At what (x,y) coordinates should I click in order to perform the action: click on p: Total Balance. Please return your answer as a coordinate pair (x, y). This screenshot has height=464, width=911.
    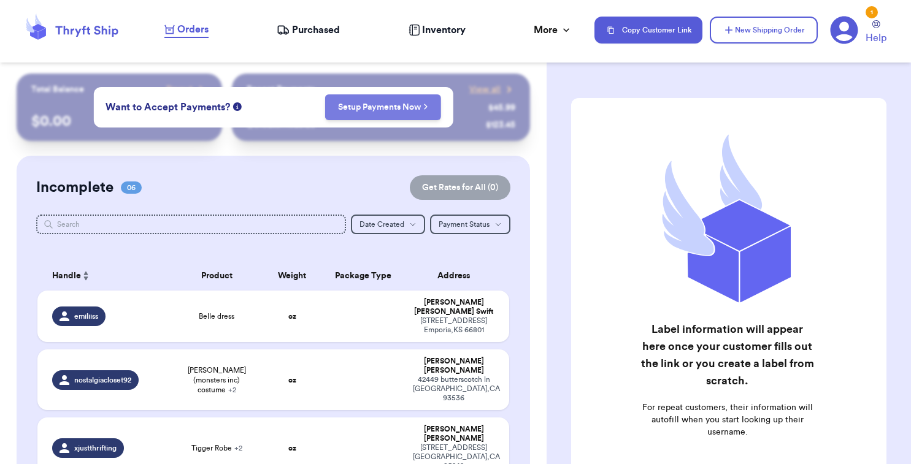
    Looking at the image, I should click on (58, 90).